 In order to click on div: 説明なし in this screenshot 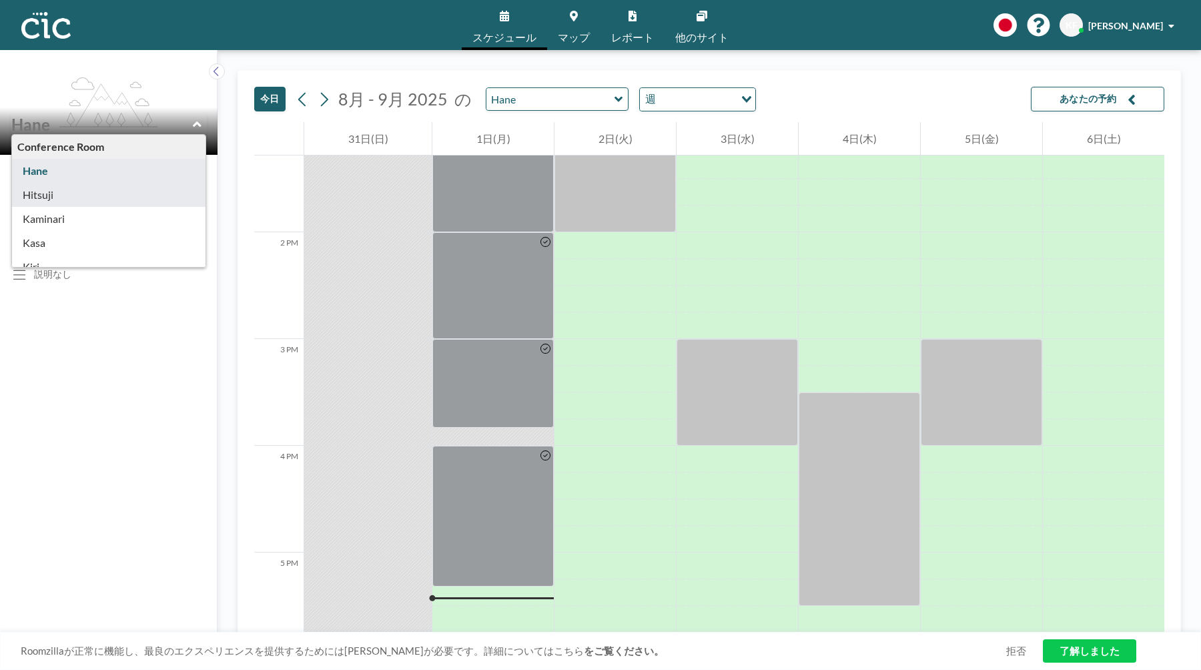, I will do `click(53, 274)`.